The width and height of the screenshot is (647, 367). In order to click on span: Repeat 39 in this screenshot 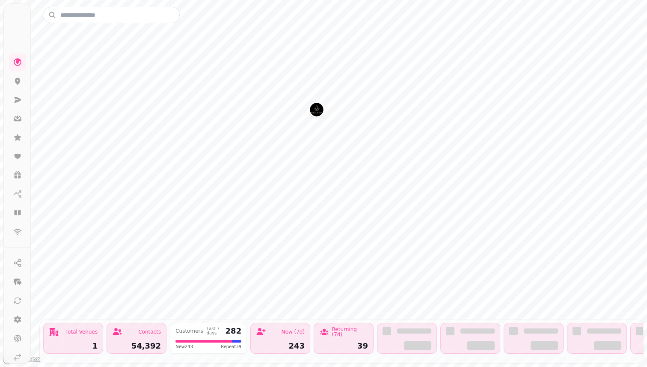, I will do `click(231, 346)`.